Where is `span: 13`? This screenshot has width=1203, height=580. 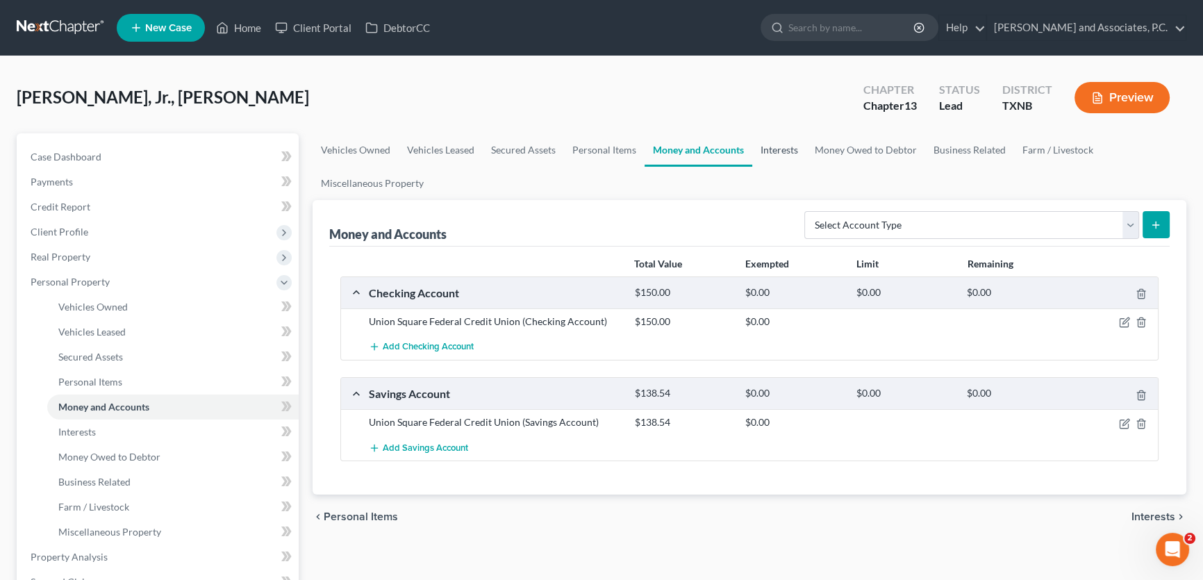
span: 13 is located at coordinates (910, 105).